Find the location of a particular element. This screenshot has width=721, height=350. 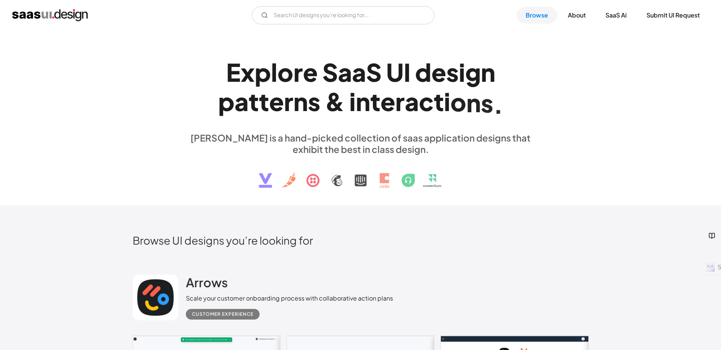

a: Submit UI Request is located at coordinates (673, 15).